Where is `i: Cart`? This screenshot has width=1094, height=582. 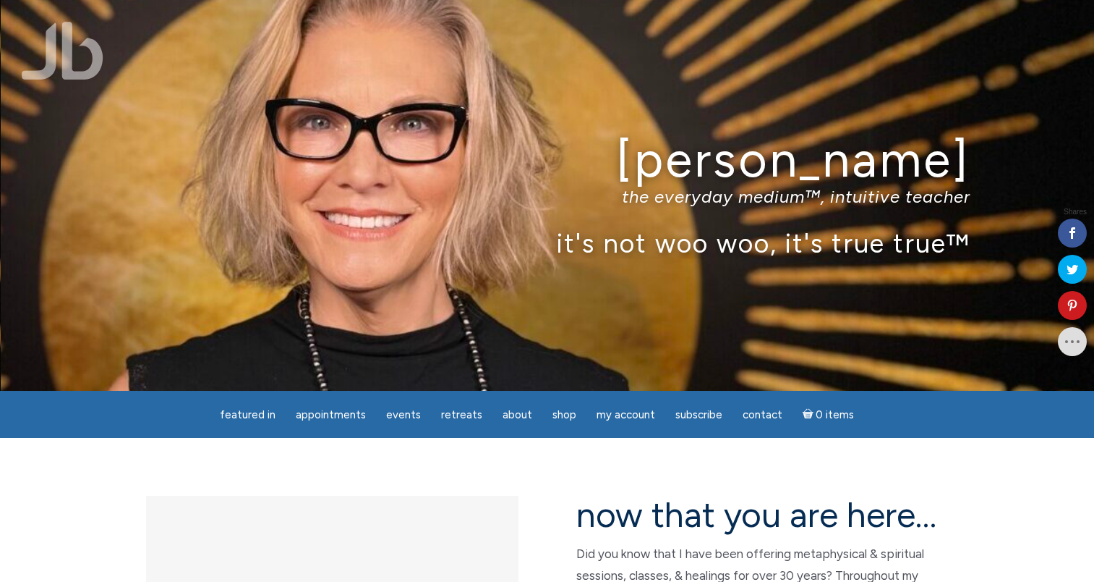
i: Cart is located at coordinates (809, 415).